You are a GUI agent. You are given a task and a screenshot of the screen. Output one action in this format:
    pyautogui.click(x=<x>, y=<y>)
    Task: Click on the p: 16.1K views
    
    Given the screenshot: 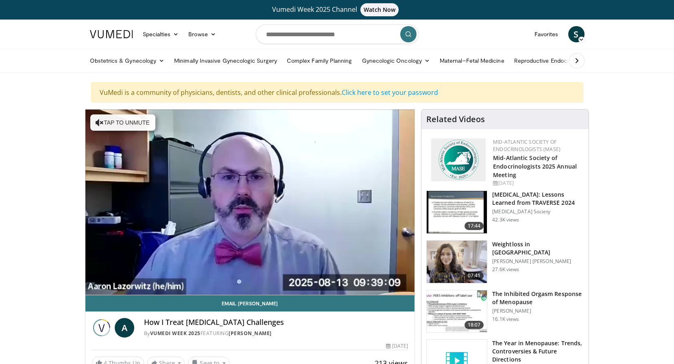 What is the action you would take?
    pyautogui.click(x=506, y=319)
    